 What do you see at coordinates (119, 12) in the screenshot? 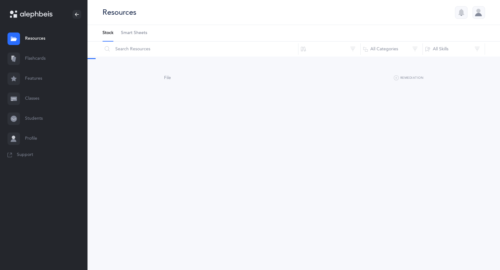
I see `div: Resources` at bounding box center [119, 12].